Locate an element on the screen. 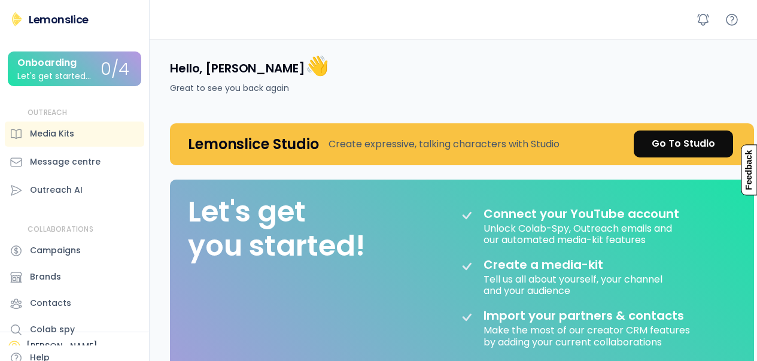 The height and width of the screenshot is (361, 757). img: Lemonslice is located at coordinates (17, 19).